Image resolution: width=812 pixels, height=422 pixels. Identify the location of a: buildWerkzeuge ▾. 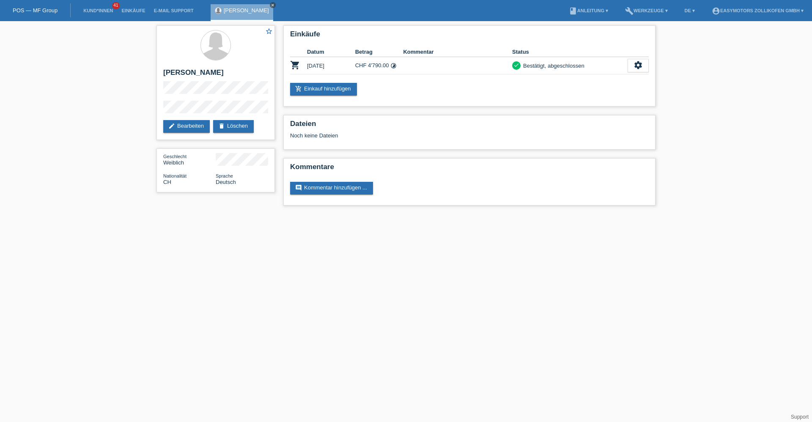
(646, 11).